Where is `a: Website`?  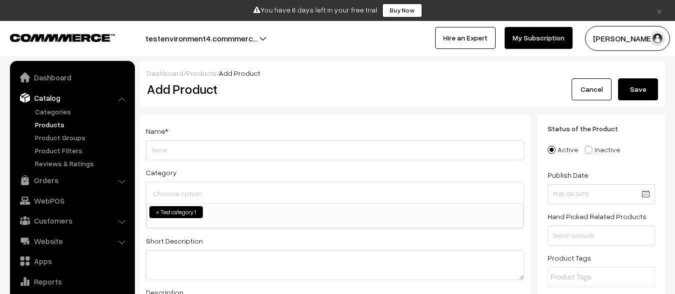
a: Website is located at coordinates (72, 241).